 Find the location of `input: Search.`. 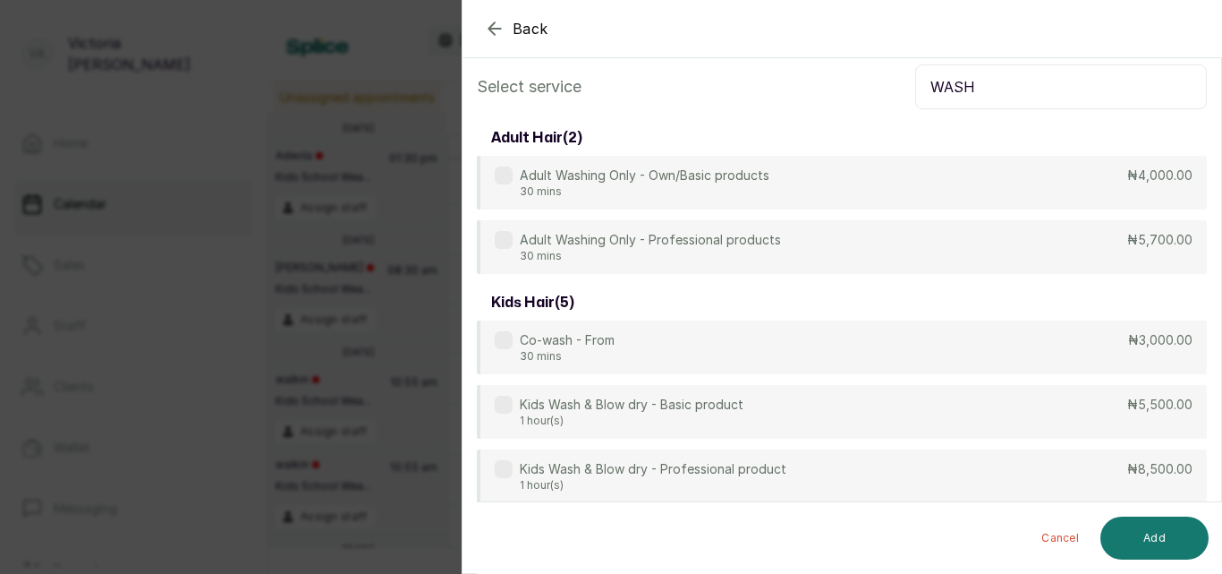

input: Search. is located at coordinates (1061, 87).